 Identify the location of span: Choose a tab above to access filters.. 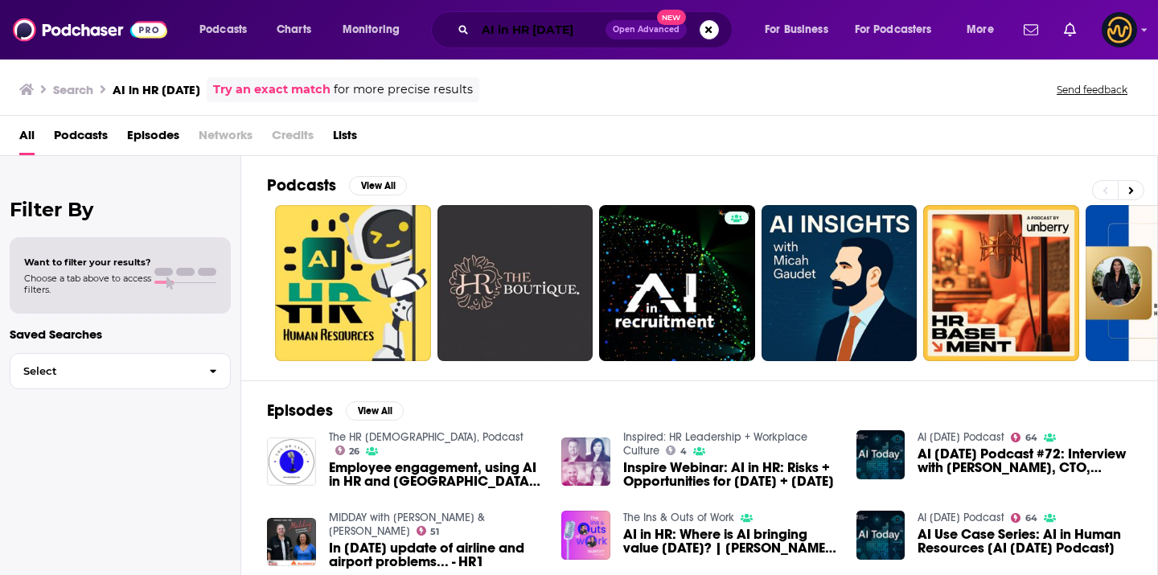
(88, 284).